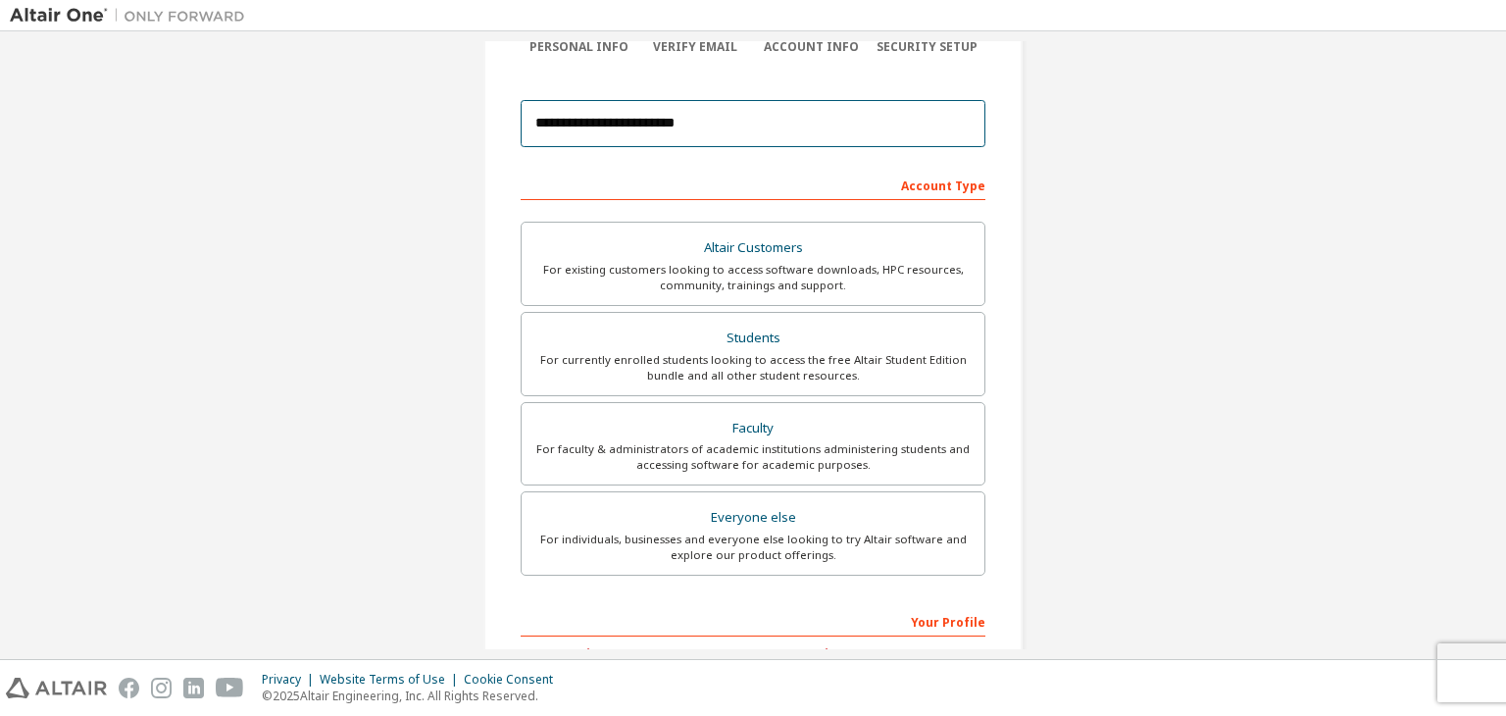 The width and height of the screenshot is (1506, 716). I want to click on label: First Name, so click(634, 654).